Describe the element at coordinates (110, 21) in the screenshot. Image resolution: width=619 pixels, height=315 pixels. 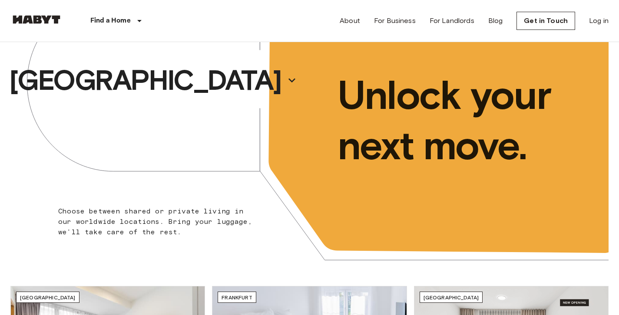
I see `p: Find a Home` at that location.